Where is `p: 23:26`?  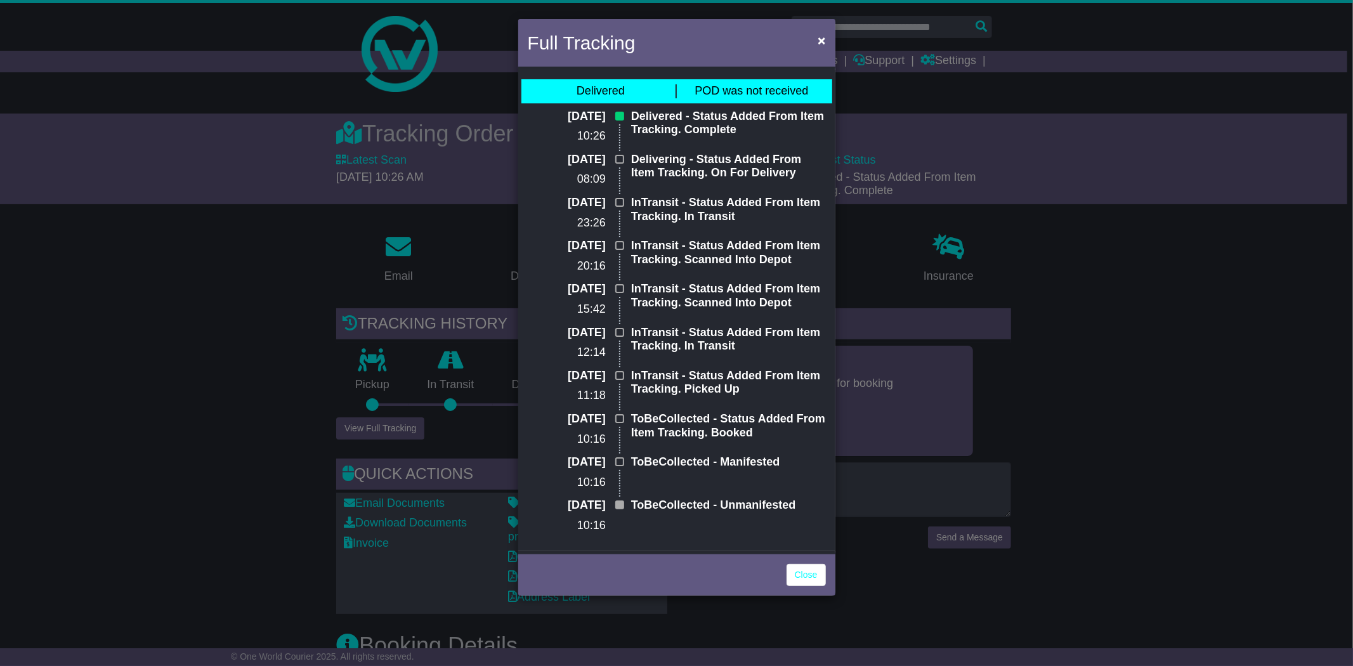
p: 23:26 is located at coordinates (566, 223).